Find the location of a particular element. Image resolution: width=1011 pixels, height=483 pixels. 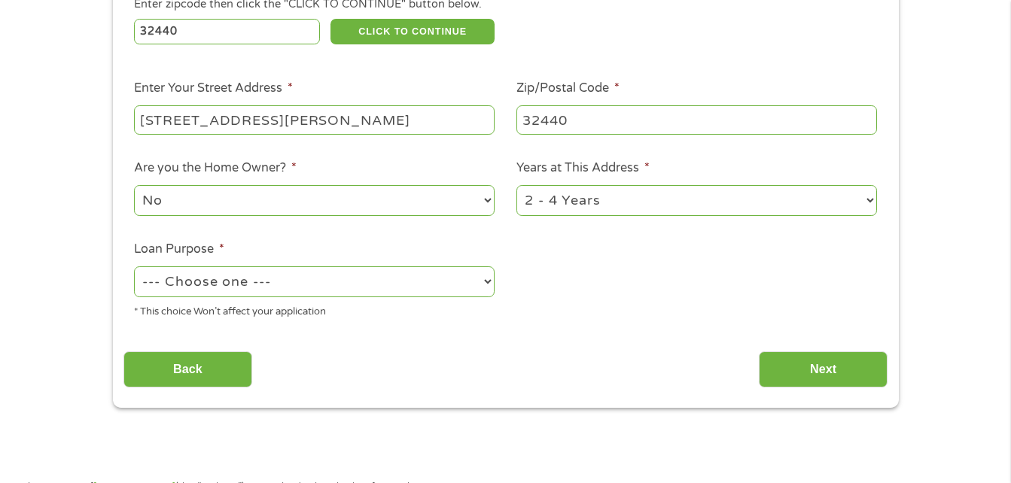

input: 1 Main Street is located at coordinates (314, 120).